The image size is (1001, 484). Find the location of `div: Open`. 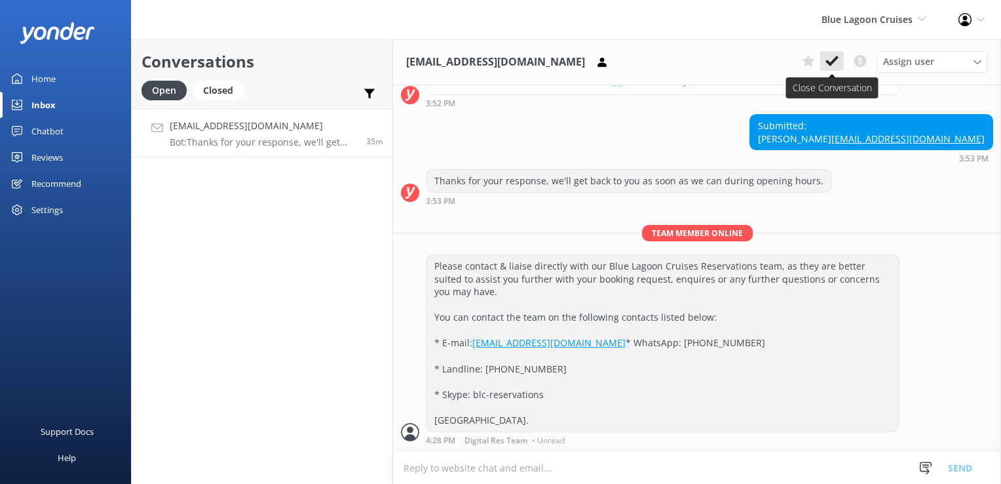

div: Open is located at coordinates (164, 90).